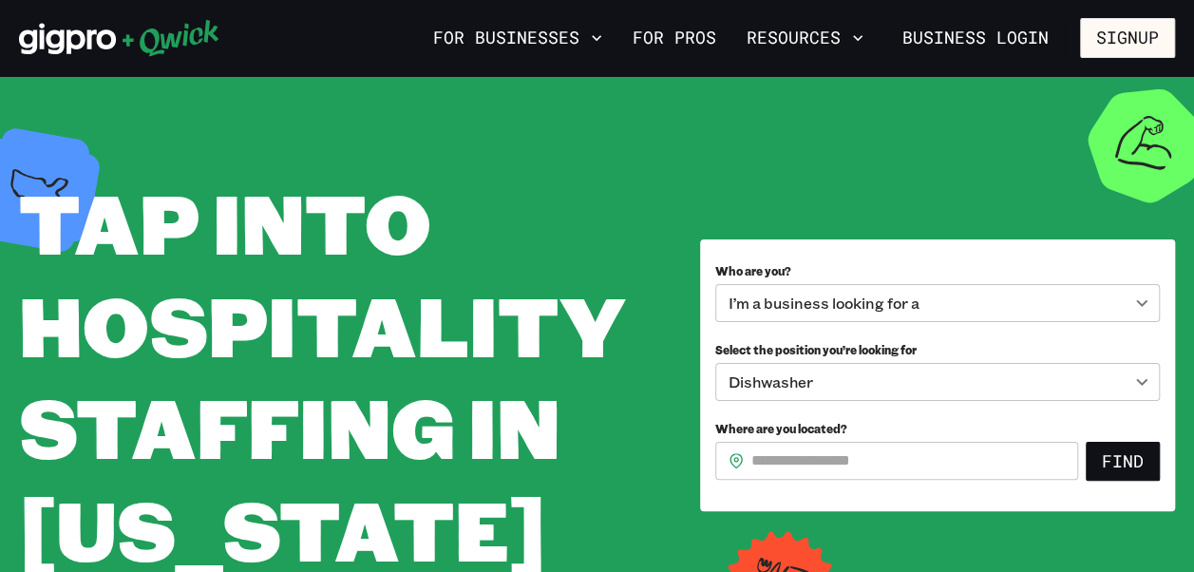 This screenshot has height=572, width=1194. What do you see at coordinates (1123, 462) in the screenshot?
I see `button: Find` at bounding box center [1123, 462].